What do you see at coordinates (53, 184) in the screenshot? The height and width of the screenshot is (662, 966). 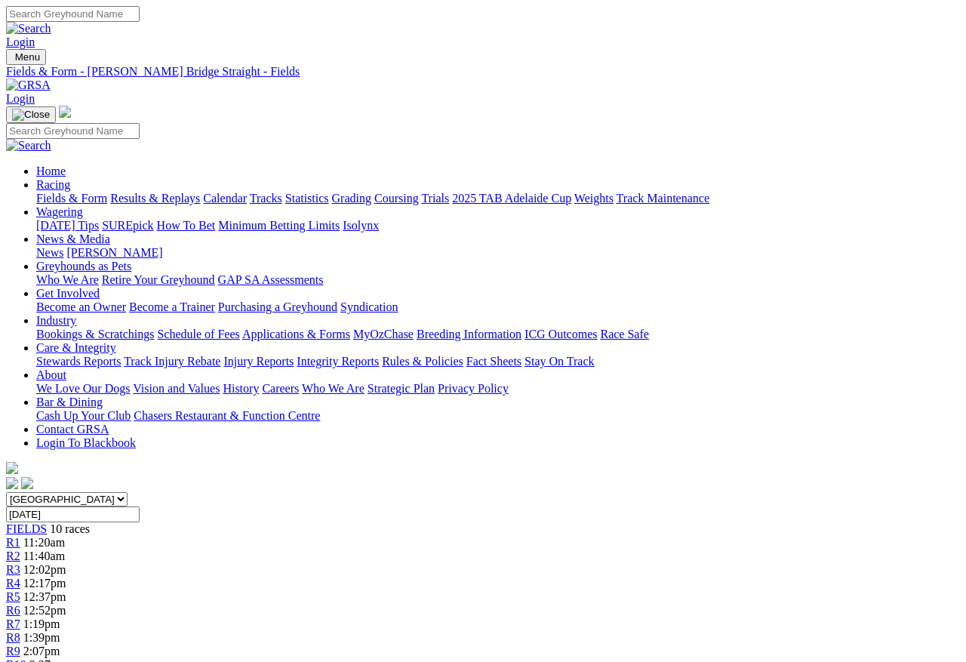 I see `a: Racing` at bounding box center [53, 184].